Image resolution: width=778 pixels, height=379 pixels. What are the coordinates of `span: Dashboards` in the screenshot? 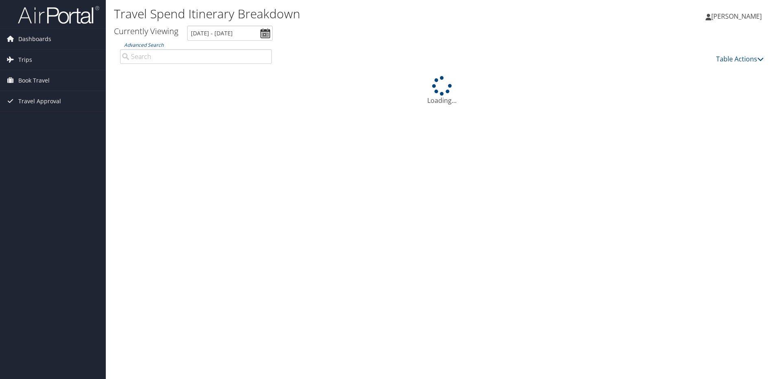 It's located at (35, 39).